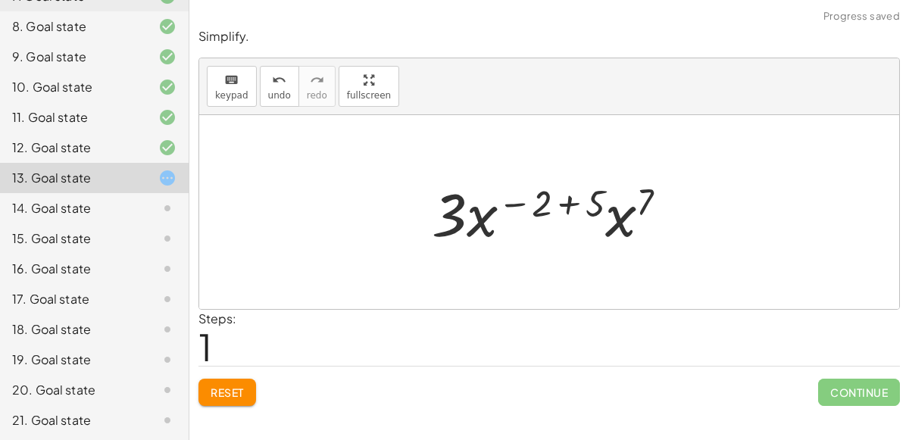 The image size is (909, 440). What do you see at coordinates (73, 27) in the screenshot?
I see `div: 8. Goal state` at bounding box center [73, 27].